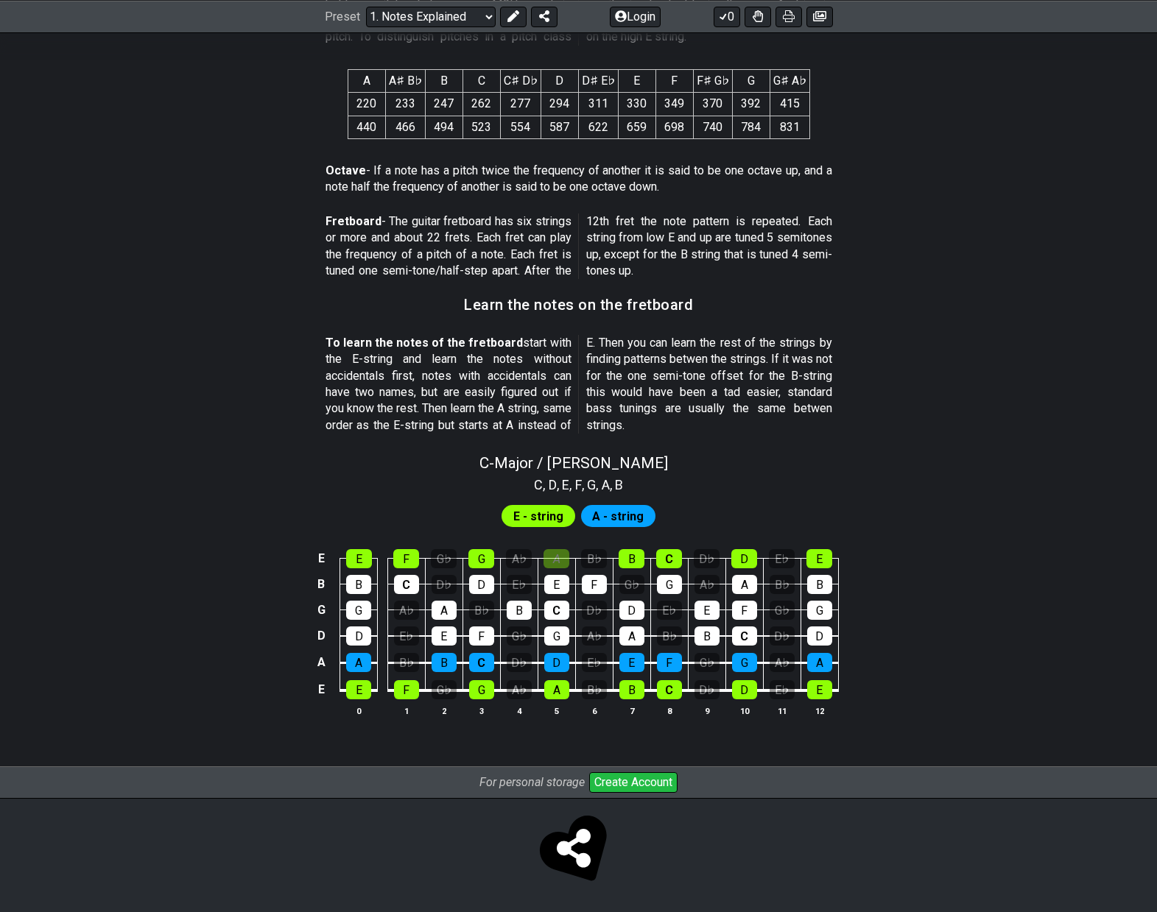 Image resolution: width=1157 pixels, height=912 pixels. What do you see at coordinates (789, 127) in the screenshot?
I see `td: 831` at bounding box center [789, 127].